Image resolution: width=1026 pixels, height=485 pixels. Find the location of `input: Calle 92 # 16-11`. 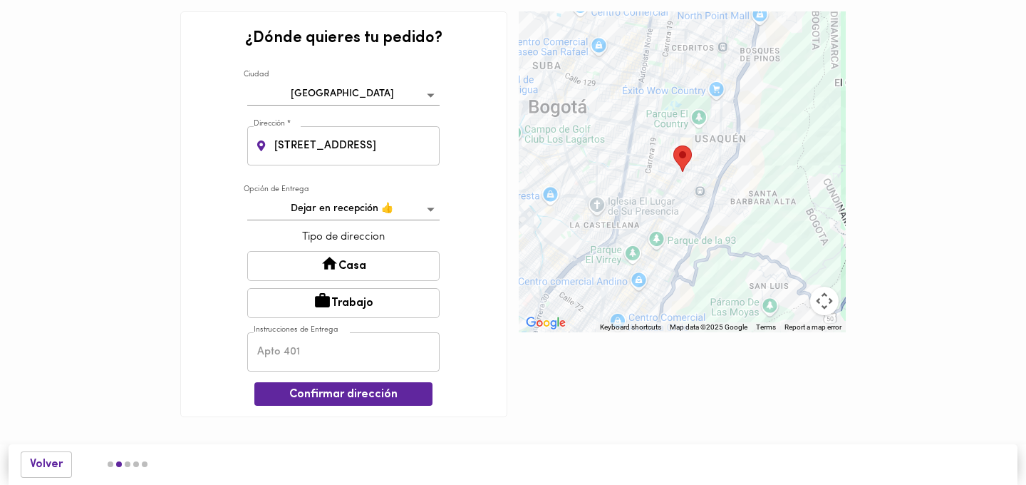

input: Calle 92 # 16-11 is located at coordinates (356, 145).